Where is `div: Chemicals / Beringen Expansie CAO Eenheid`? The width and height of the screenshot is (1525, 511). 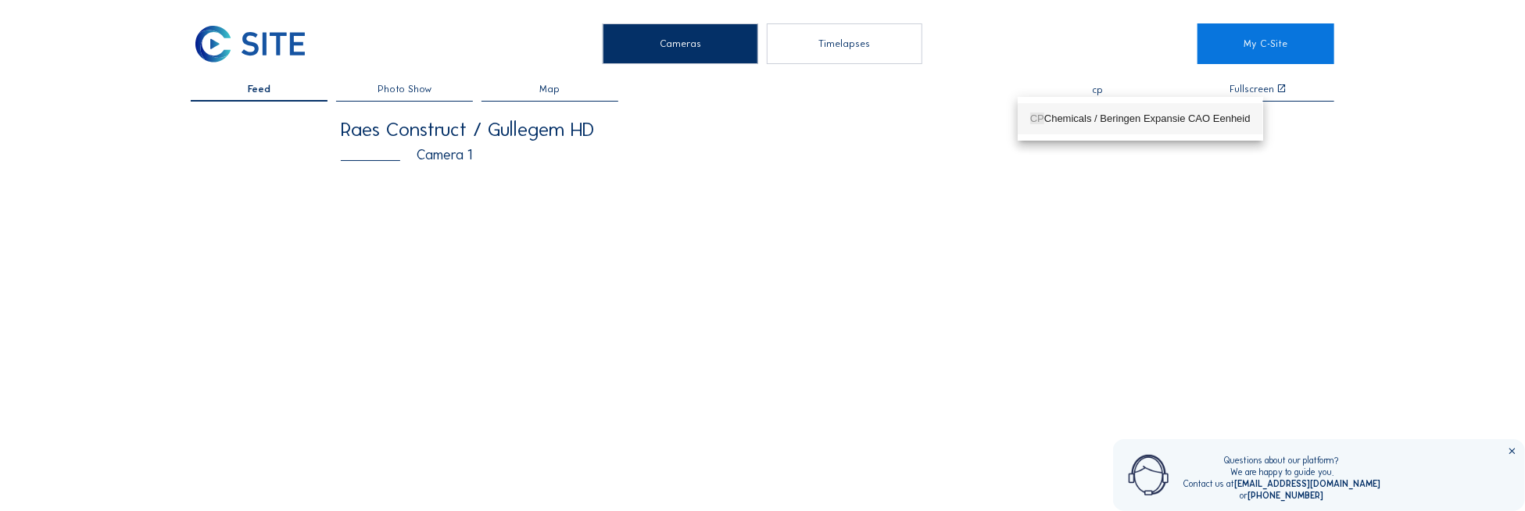 div: Chemicals / Beringen Expansie CAO Eenheid is located at coordinates (1141, 119).